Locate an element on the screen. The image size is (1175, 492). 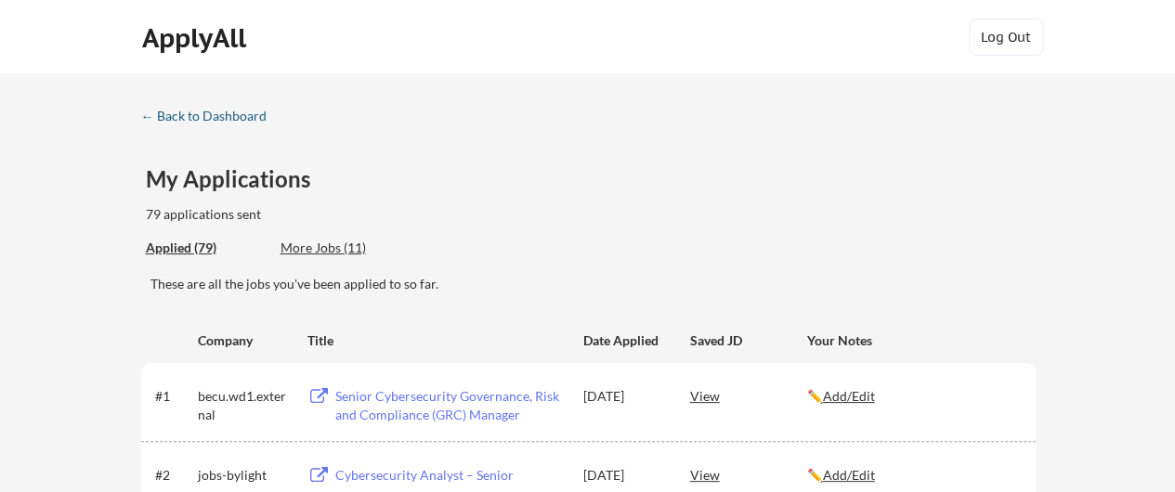
div: ApplyAll is located at coordinates (197, 38).